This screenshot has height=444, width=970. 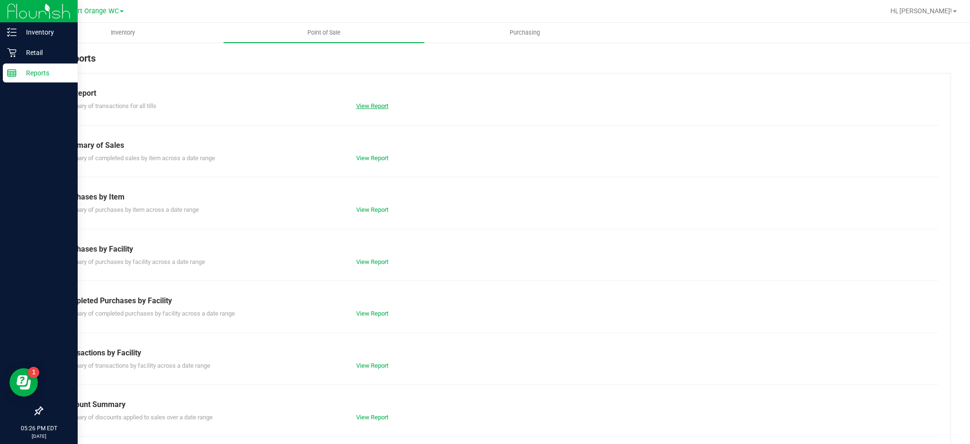 I want to click on span: Port Orange WC, so click(x=94, y=11).